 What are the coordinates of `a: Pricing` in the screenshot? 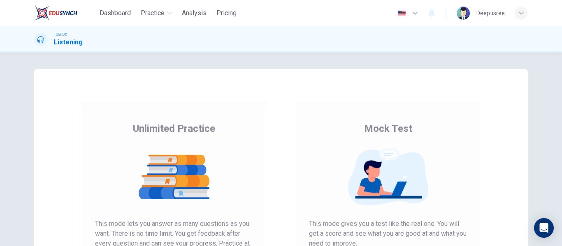 It's located at (226, 13).